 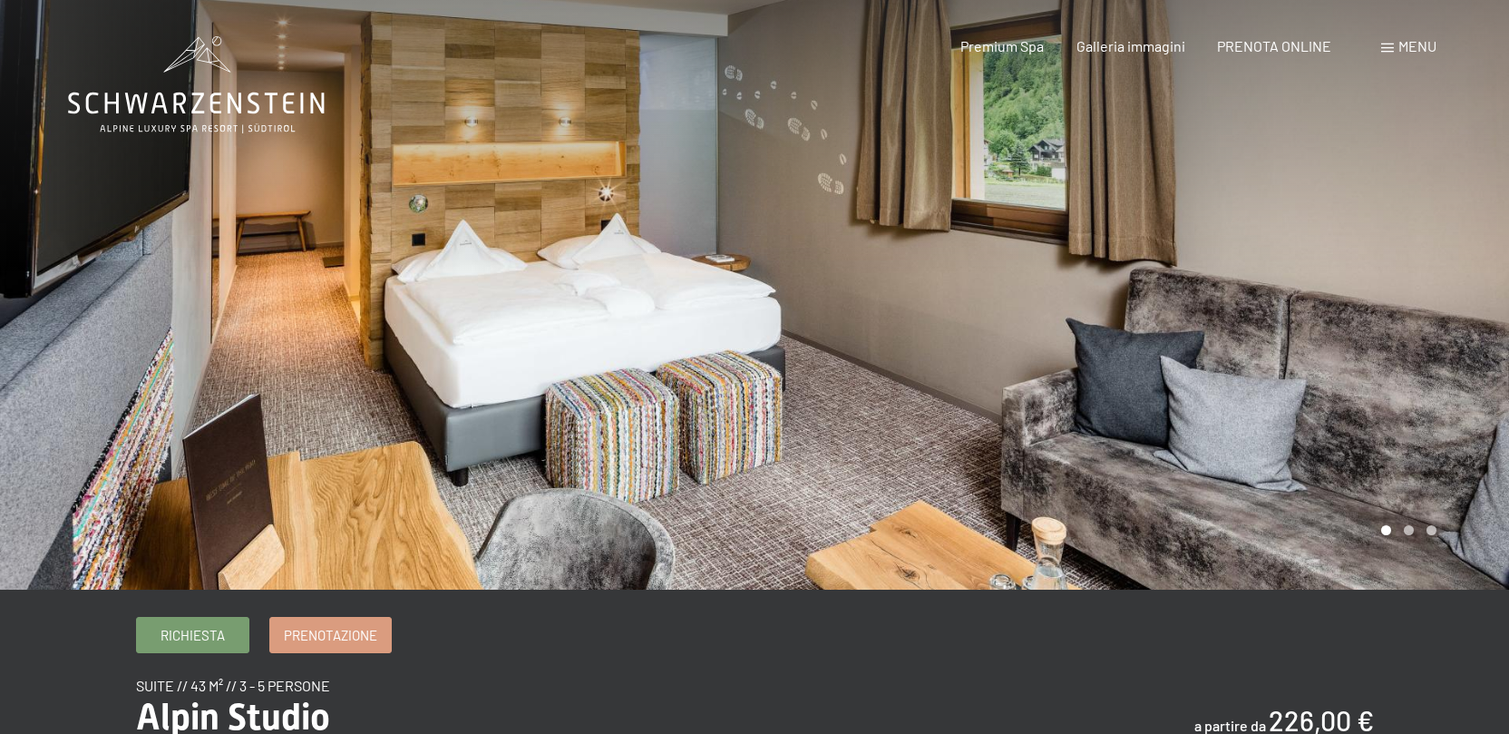 What do you see at coordinates (1418, 45) in the screenshot?
I see `span: Menu` at bounding box center [1418, 45].